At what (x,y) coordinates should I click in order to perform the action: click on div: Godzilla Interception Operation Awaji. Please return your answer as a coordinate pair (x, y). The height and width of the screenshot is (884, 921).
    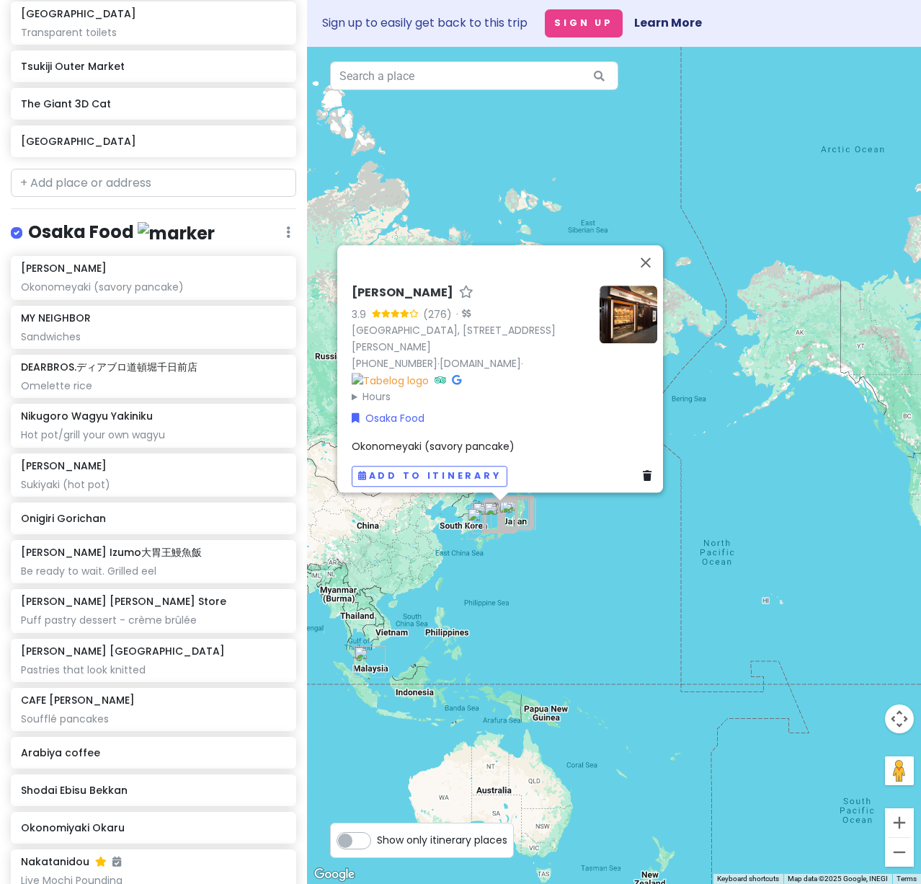
    Looking at the image, I should click on (498, 517).